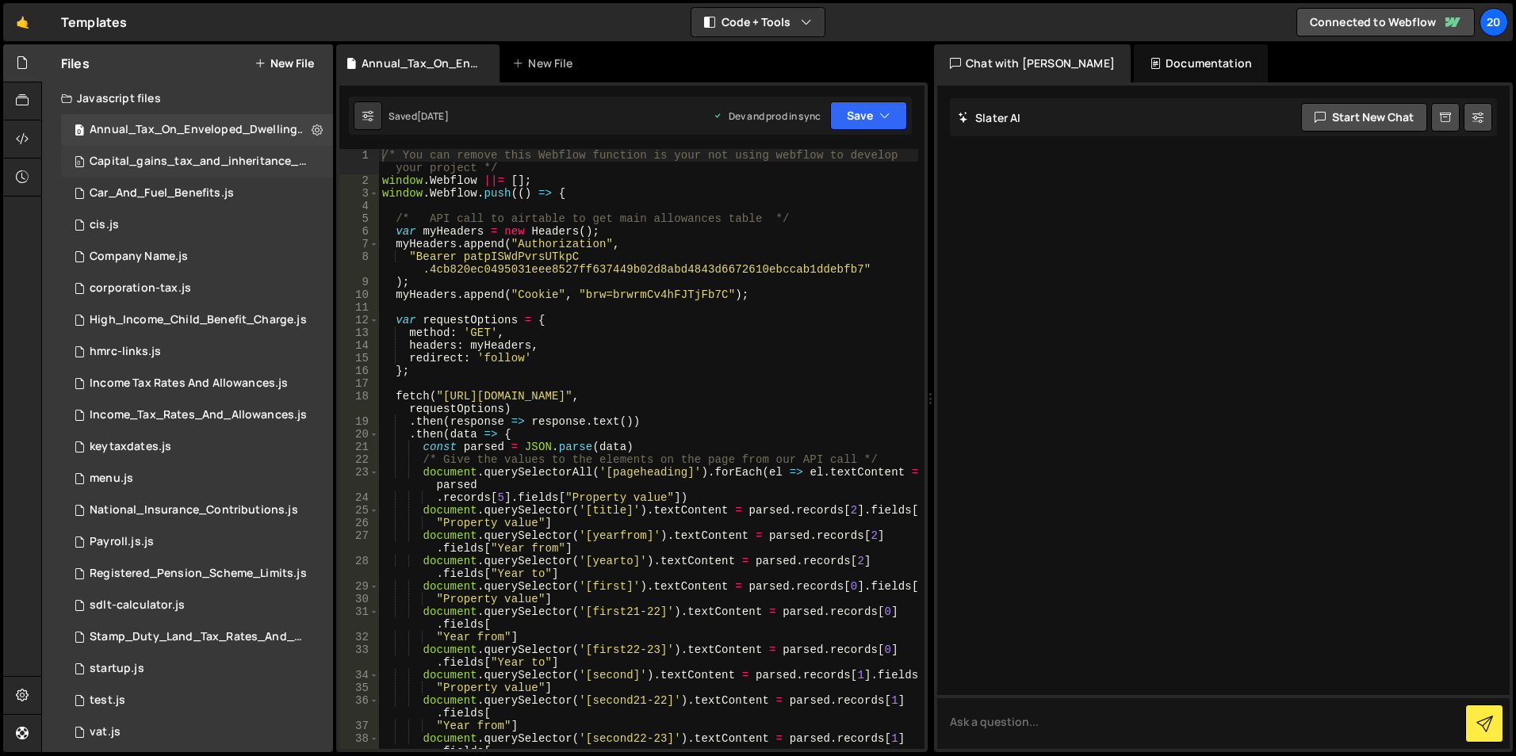  Describe the element at coordinates (359, 599) in the screenshot. I see `div: 30` at that location.